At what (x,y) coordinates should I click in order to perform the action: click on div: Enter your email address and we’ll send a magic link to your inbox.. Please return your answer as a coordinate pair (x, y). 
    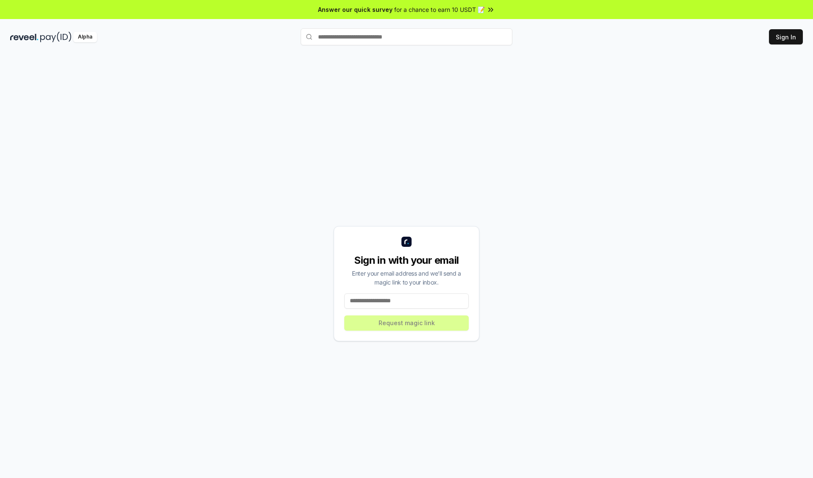
    Looking at the image, I should click on (407, 278).